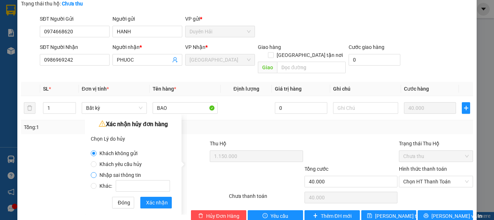  What do you see at coordinates (95, 89) in the screenshot?
I see `span: Đơn vị tính` at bounding box center [95, 89].